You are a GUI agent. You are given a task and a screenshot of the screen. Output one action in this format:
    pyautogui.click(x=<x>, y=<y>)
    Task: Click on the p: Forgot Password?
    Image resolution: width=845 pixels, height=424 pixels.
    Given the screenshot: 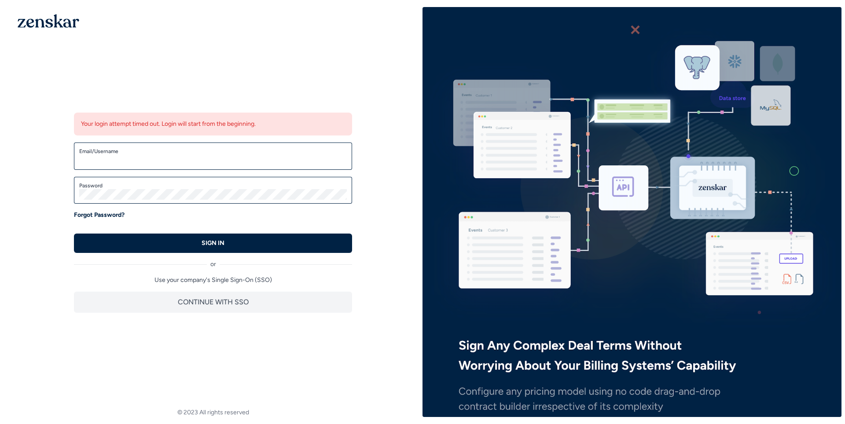 What is the action you would take?
    pyautogui.click(x=99, y=215)
    